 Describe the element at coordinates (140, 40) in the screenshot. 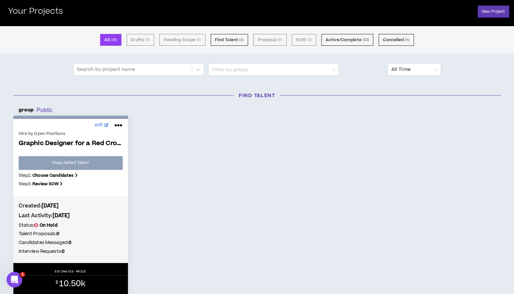

I see `button: Drafts (0)` at that location.